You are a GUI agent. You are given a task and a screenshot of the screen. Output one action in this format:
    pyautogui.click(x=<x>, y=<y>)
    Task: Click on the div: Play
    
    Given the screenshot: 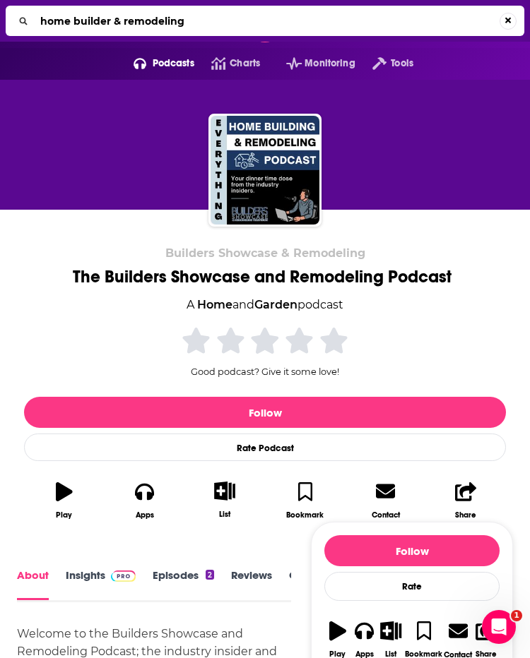 What is the action you would take?
    pyautogui.click(x=64, y=515)
    